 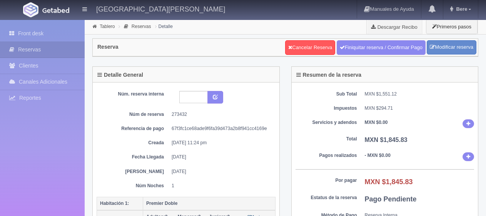 What do you see at coordinates (133, 143) in the screenshot?
I see `dt: Creada` at bounding box center [133, 143].